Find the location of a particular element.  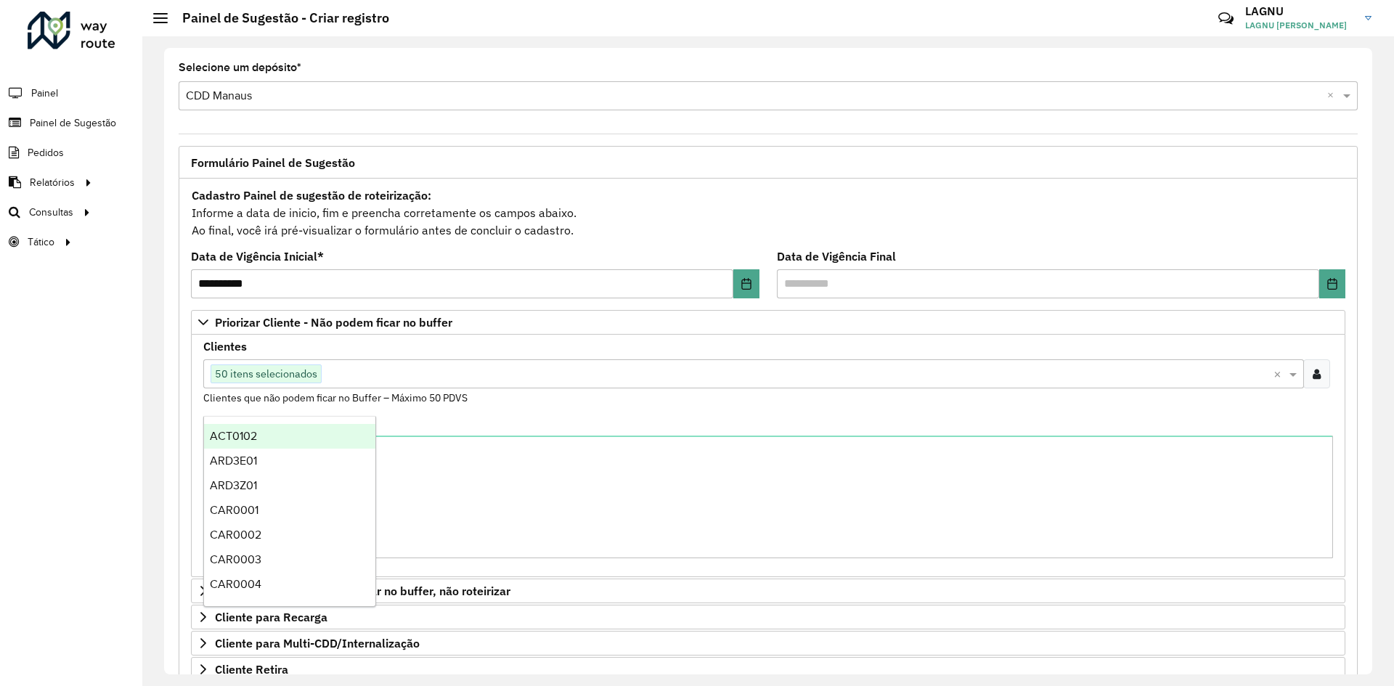

span: Pedidos is located at coordinates (46, 152).